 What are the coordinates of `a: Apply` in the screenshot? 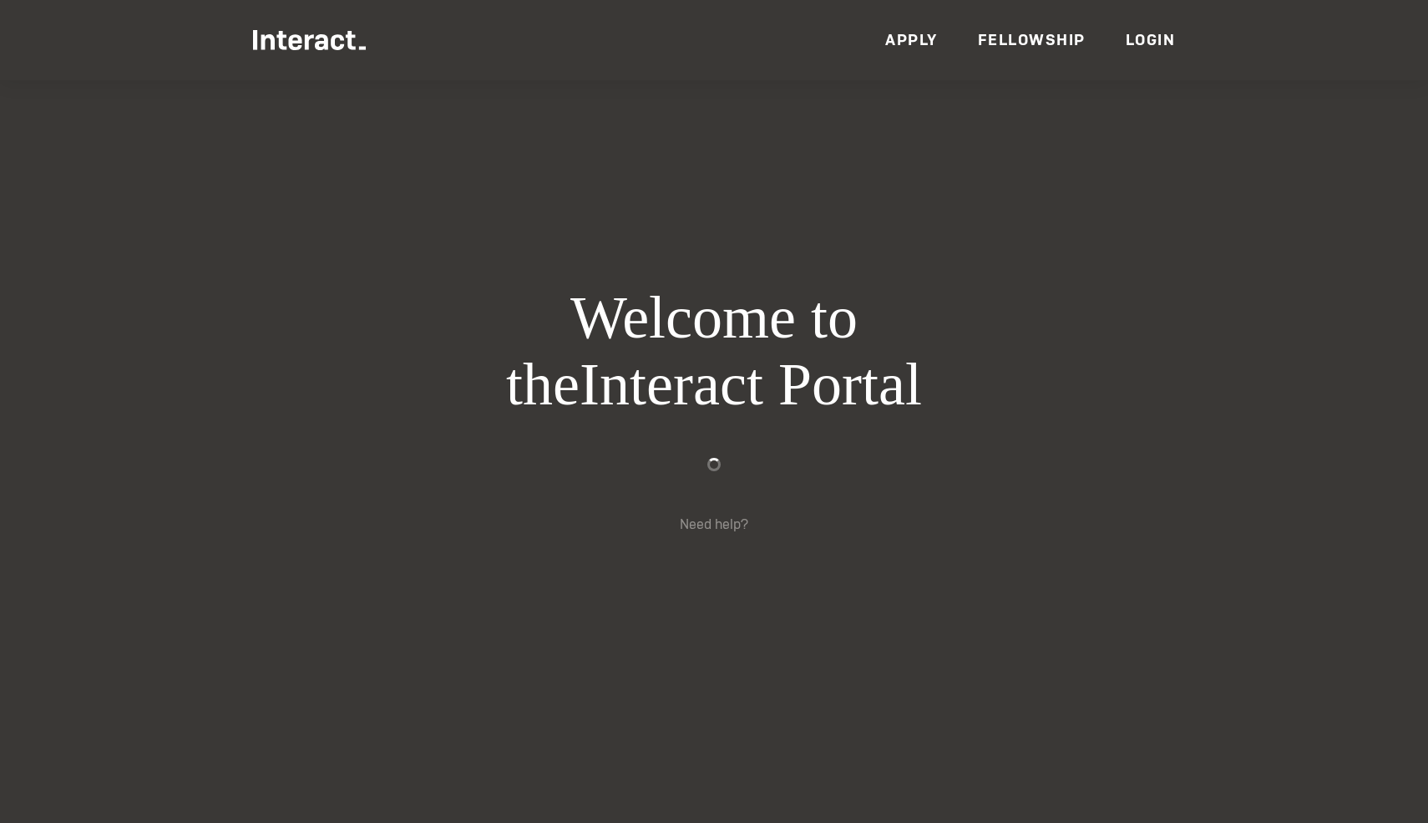 It's located at (911, 39).